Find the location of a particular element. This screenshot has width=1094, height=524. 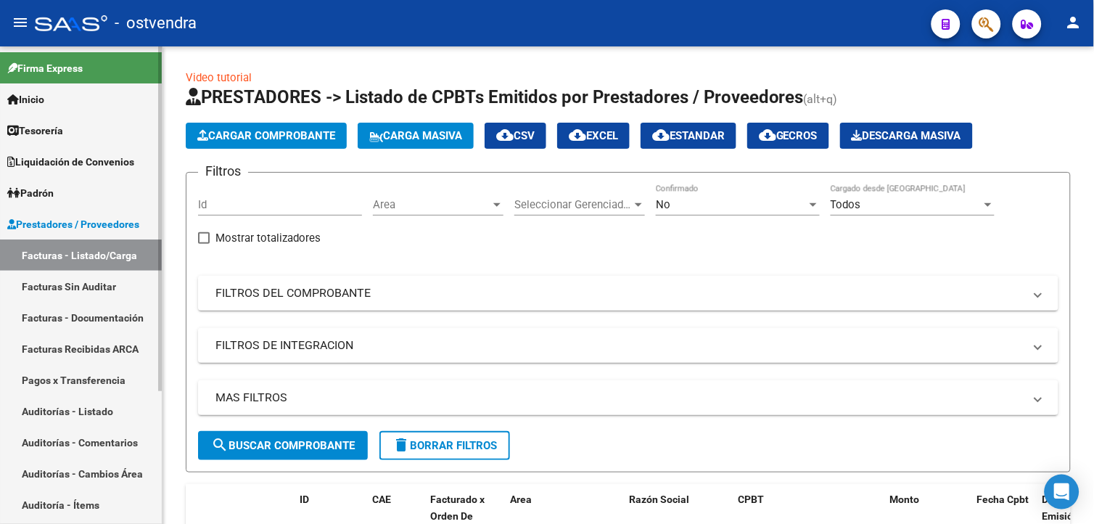

mat-panel-title: FILTROS DE INTEGRACION is located at coordinates (619, 345).